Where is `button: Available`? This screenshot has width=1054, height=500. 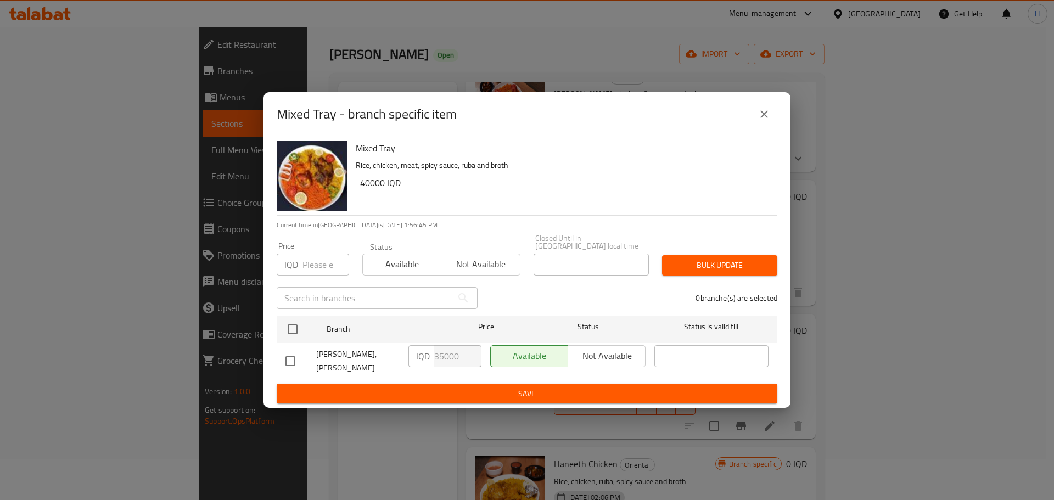 button: Available is located at coordinates (402, 265).